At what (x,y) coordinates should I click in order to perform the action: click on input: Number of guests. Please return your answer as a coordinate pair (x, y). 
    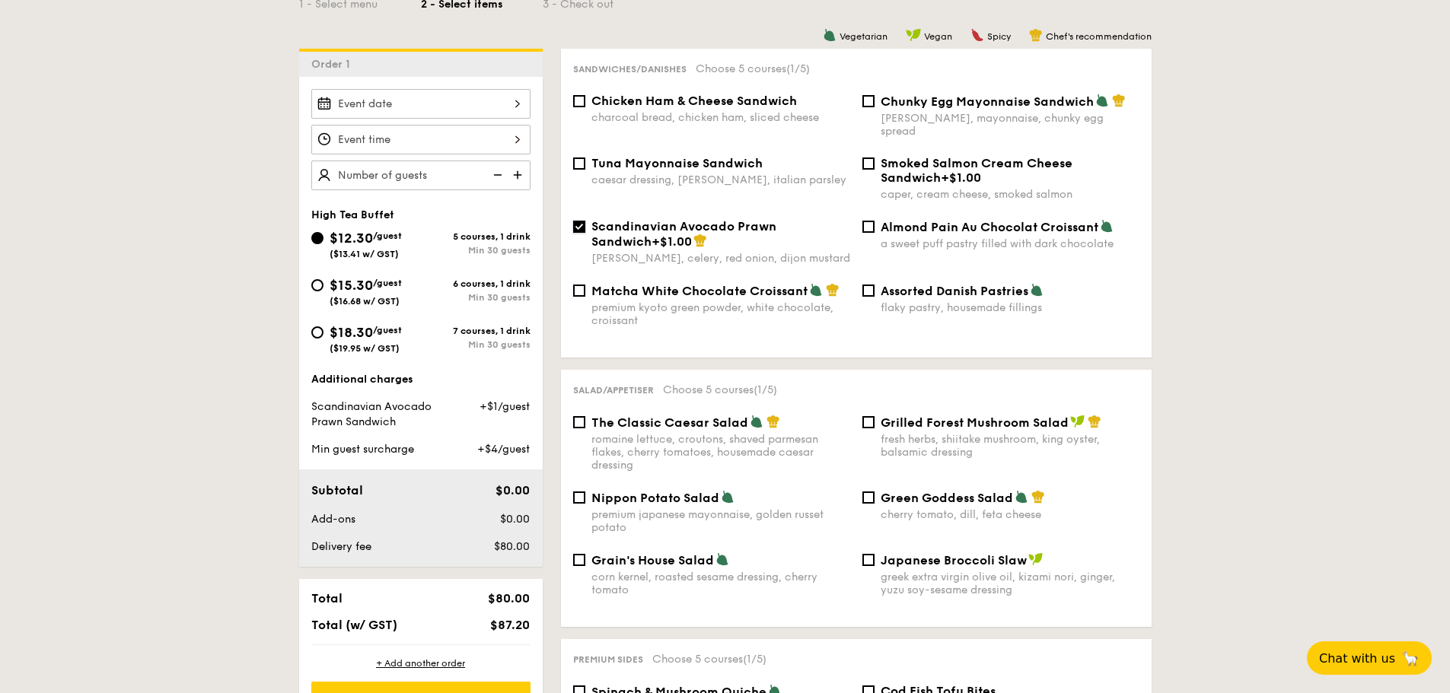
    Looking at the image, I should click on (421, 175).